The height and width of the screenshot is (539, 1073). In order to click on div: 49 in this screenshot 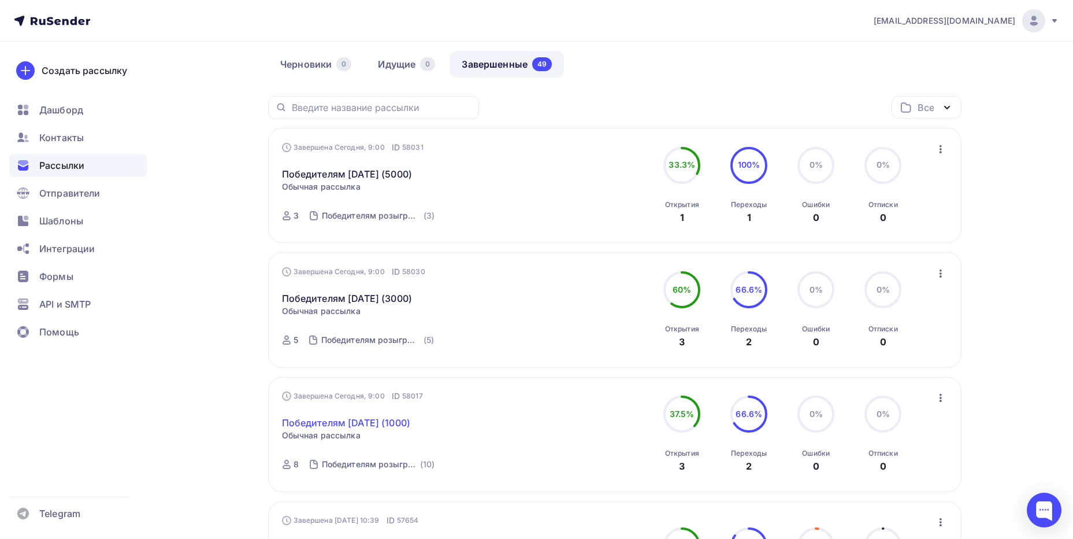, I will do `click(542, 64)`.